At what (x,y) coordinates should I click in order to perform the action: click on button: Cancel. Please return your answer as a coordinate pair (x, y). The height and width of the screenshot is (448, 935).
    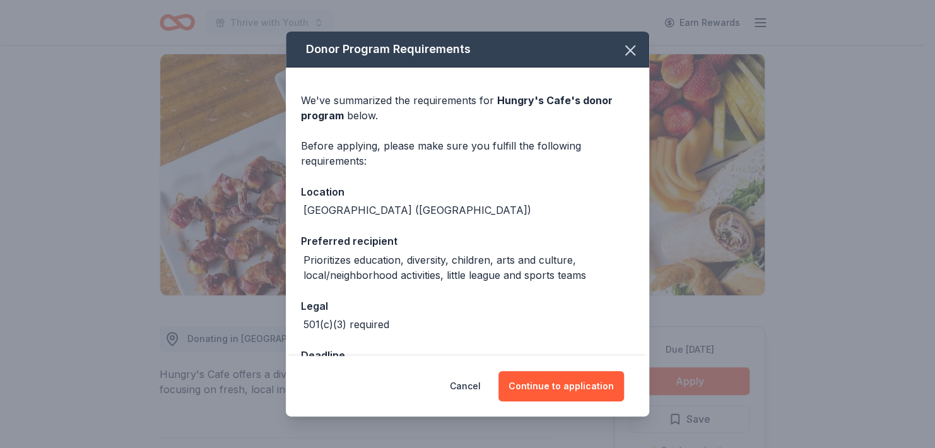
    Looking at the image, I should click on (465, 386).